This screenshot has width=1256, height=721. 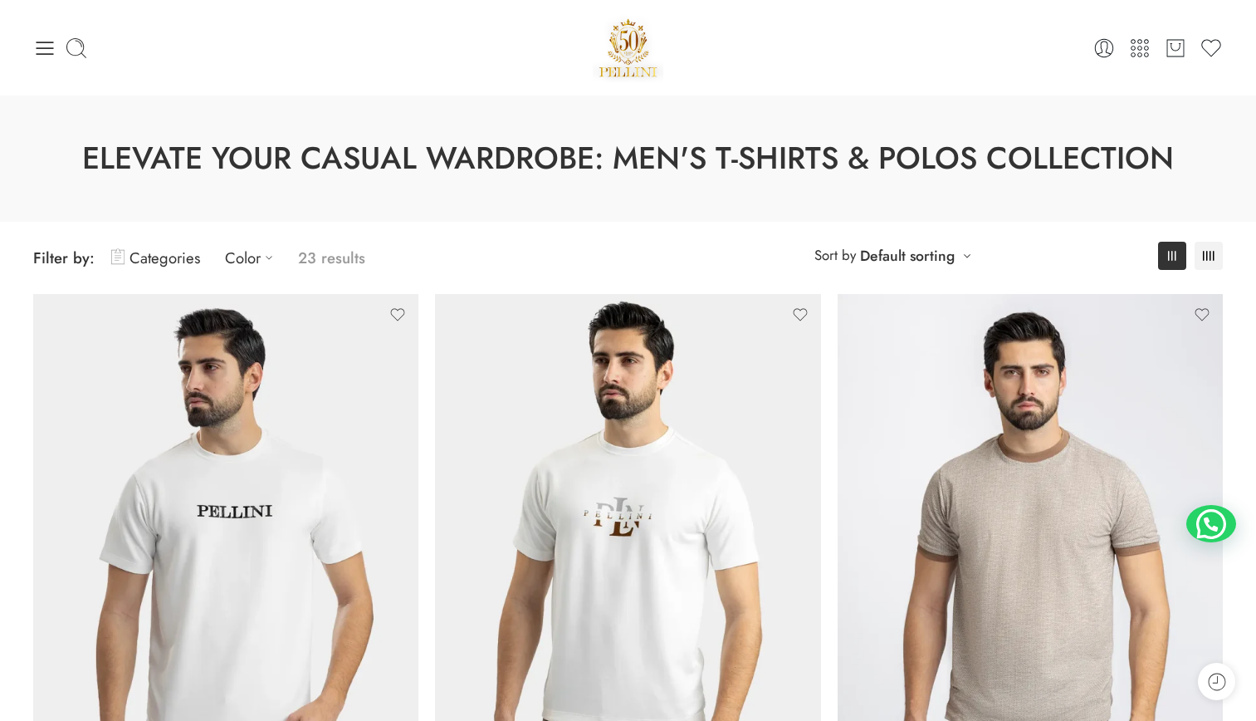 I want to click on span: Sort by, so click(x=835, y=255).